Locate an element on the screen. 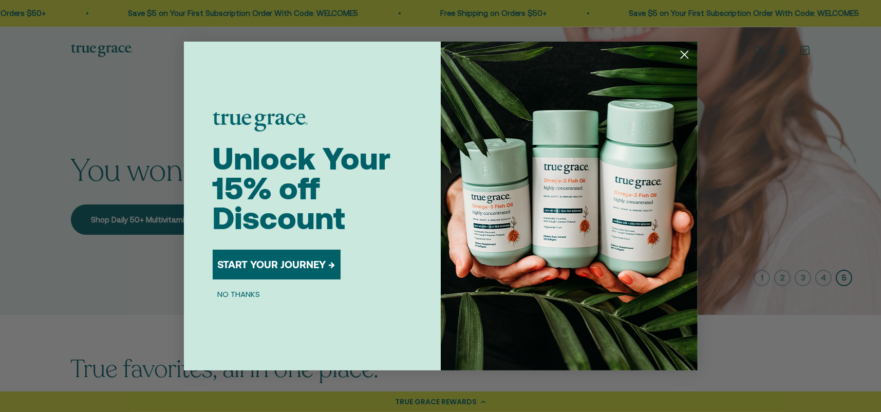 Image resolution: width=881 pixels, height=412 pixels. button: NO THANKS is located at coordinates (239, 294).